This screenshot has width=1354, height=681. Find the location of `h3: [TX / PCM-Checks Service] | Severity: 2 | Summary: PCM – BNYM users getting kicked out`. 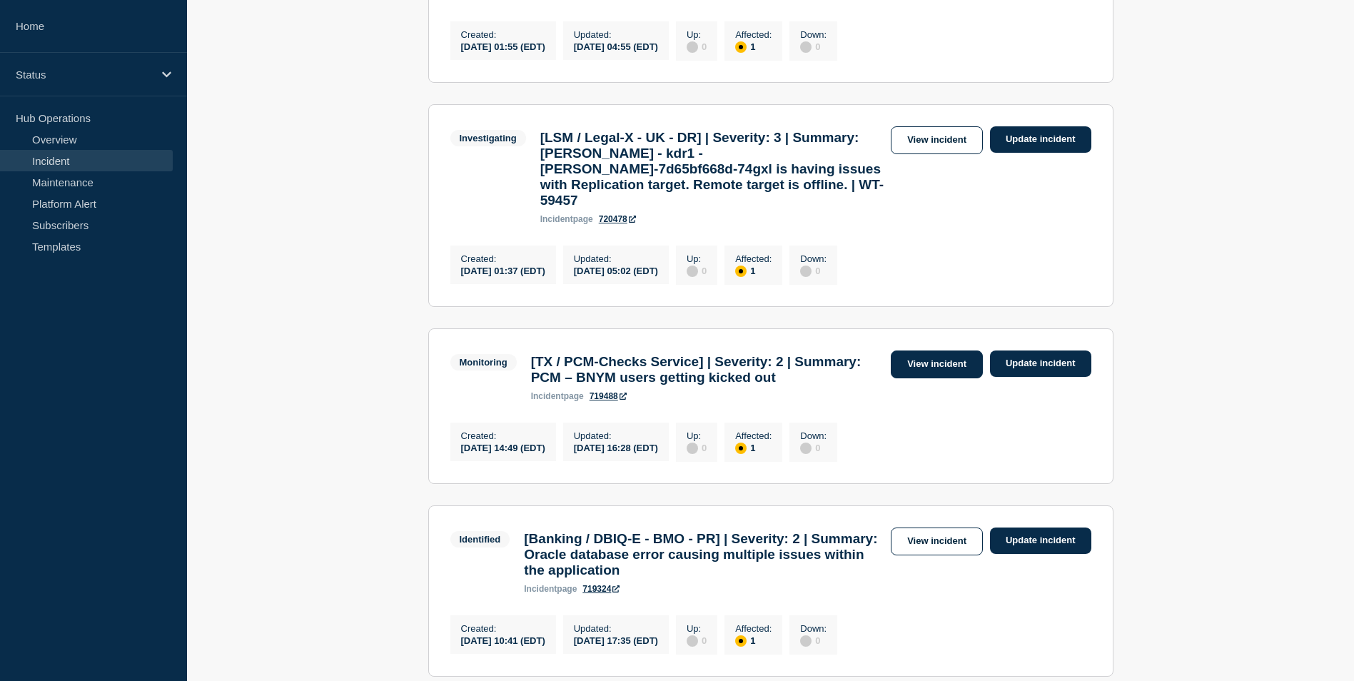

h3: [TX / PCM-Checks Service] | Severity: 2 | Summary: PCM – BNYM users getting kicked out is located at coordinates (707, 370).